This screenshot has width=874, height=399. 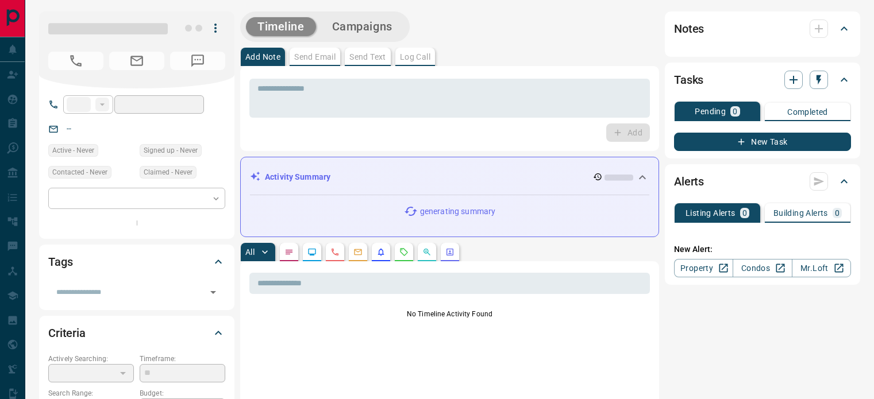 What do you see at coordinates (427, 252) in the screenshot?
I see `svg: Opportunities` at bounding box center [427, 252].